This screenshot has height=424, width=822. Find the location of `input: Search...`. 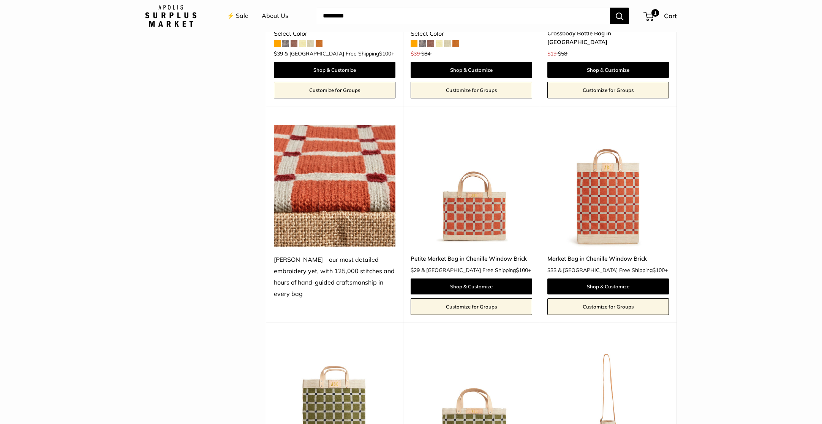

input: Search... is located at coordinates (463, 16).